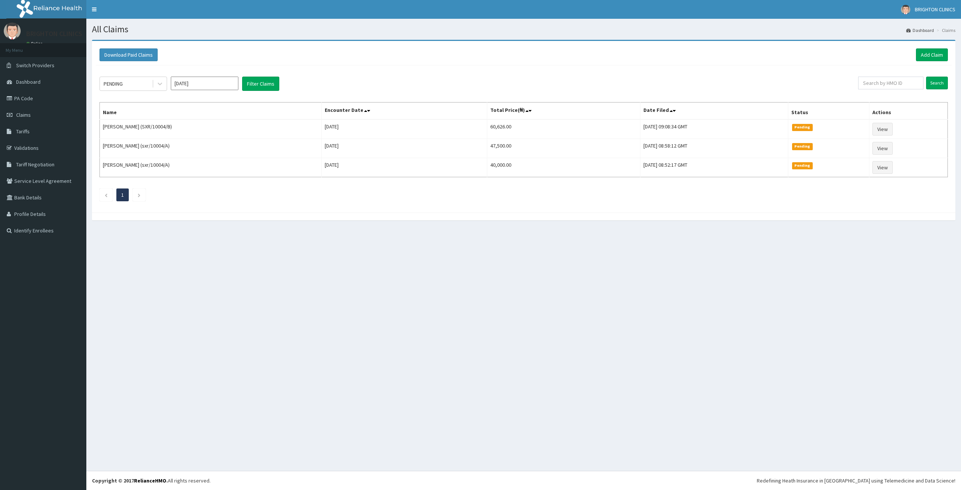 The image size is (961, 490). I want to click on th: Date Filed, so click(714, 111).